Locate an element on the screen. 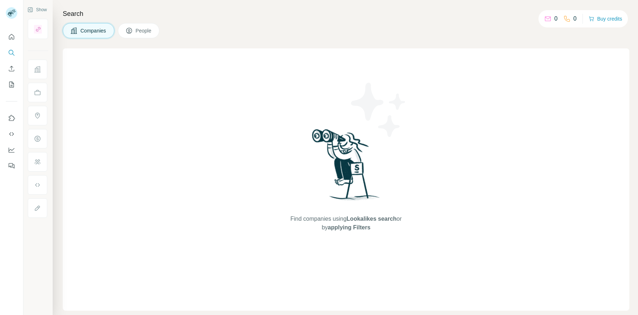  span: applying Filters is located at coordinates (349, 227).